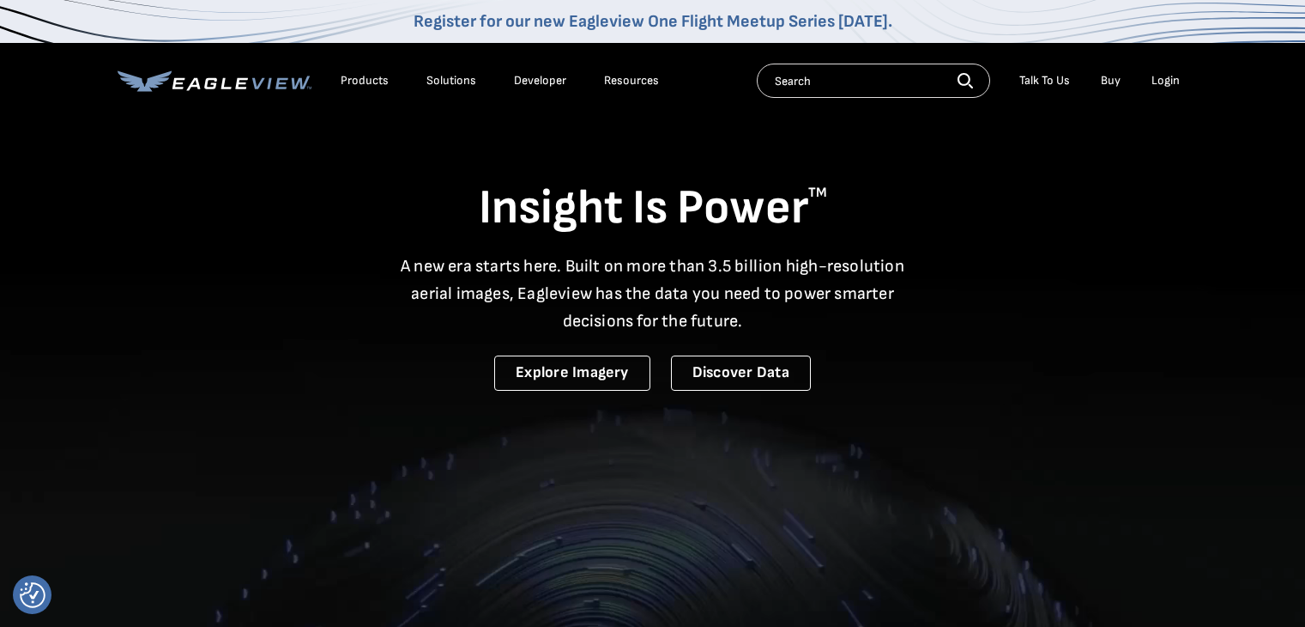 Image resolution: width=1305 pixels, height=627 pixels. I want to click on a: Explore Imagery, so click(572, 372).